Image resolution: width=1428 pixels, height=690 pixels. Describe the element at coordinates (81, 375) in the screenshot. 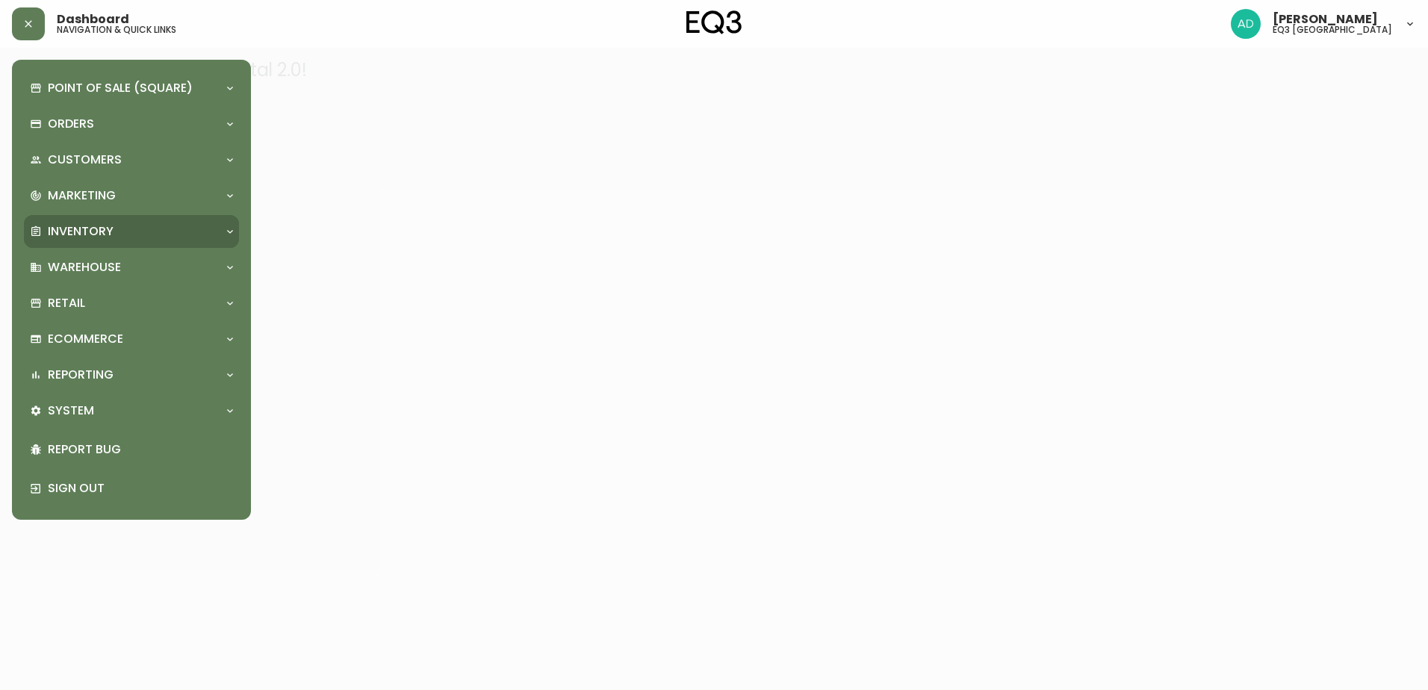

I see `p: Reporting` at that location.